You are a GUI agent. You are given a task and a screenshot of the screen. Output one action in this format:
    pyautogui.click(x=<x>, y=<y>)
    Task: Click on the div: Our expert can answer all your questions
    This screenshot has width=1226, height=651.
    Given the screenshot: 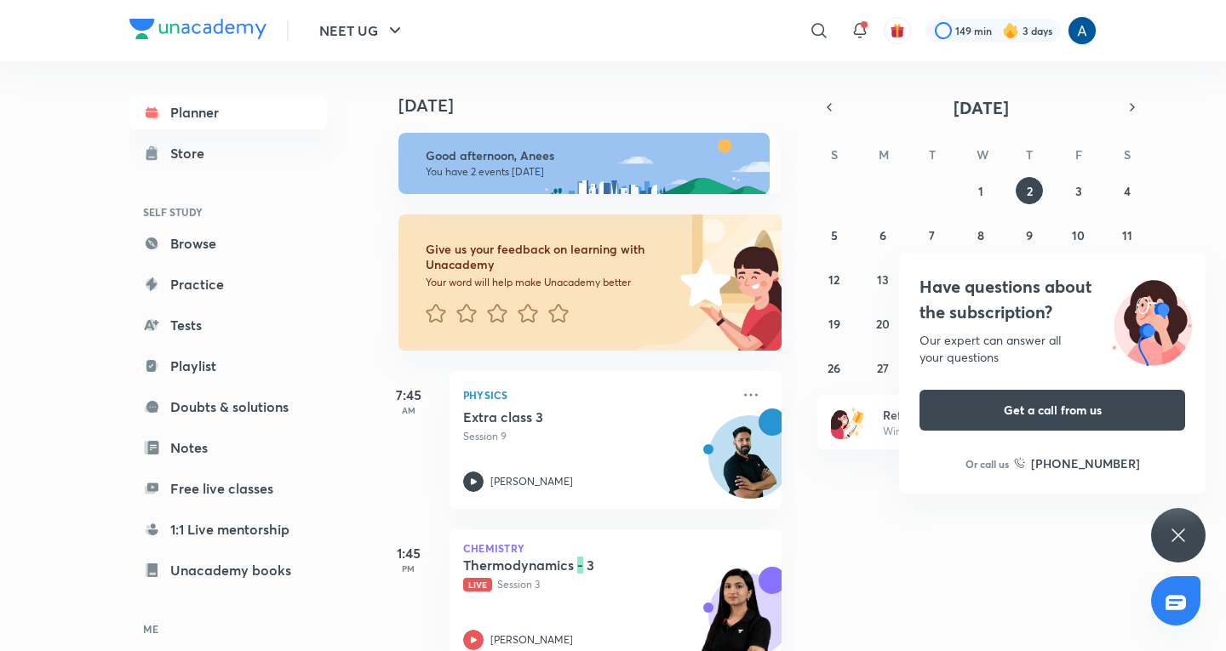 What is the action you would take?
    pyautogui.click(x=1053, y=349)
    